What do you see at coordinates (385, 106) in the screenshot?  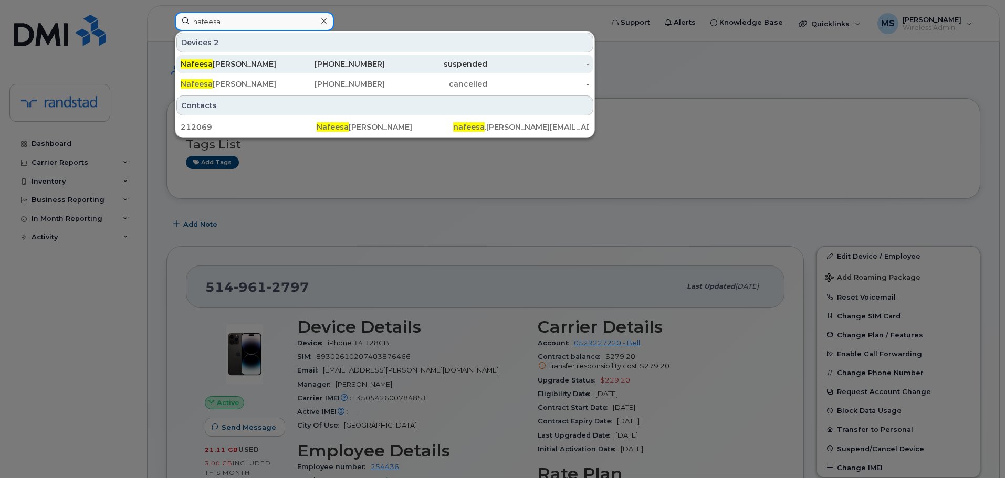 I see `div: Contacts` at bounding box center [385, 106].